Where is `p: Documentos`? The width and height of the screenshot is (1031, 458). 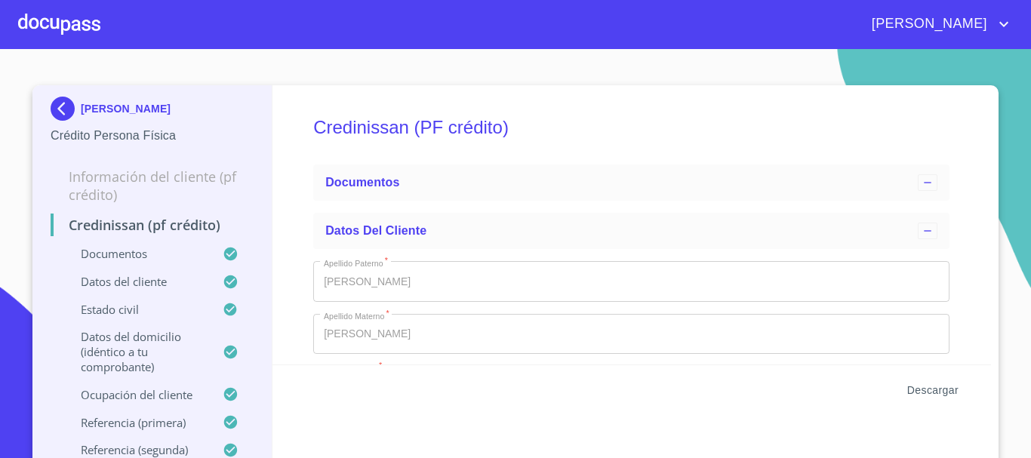 p: Documentos is located at coordinates (137, 253).